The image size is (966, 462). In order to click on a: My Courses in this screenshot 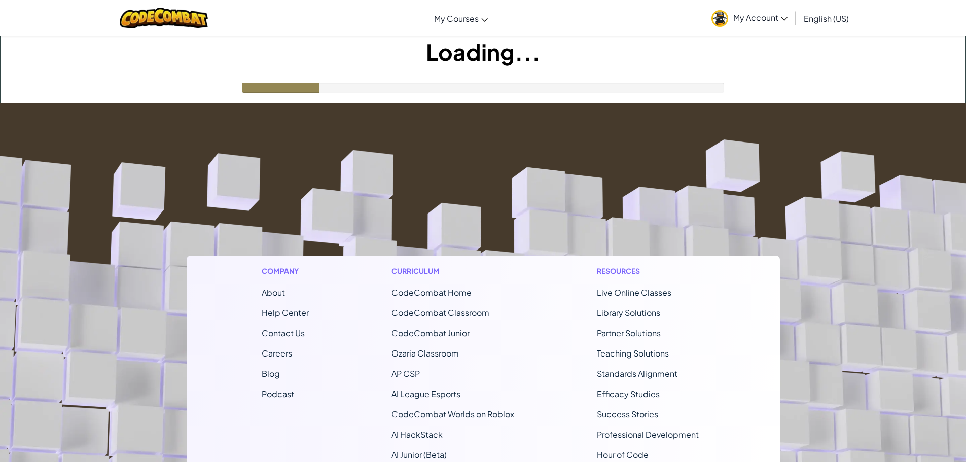, I will do `click(461, 18)`.